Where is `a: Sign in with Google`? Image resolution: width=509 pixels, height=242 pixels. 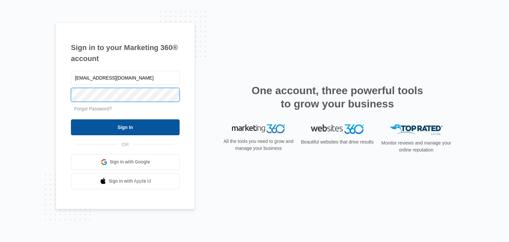
a: Sign in with Google is located at coordinates (125, 162).